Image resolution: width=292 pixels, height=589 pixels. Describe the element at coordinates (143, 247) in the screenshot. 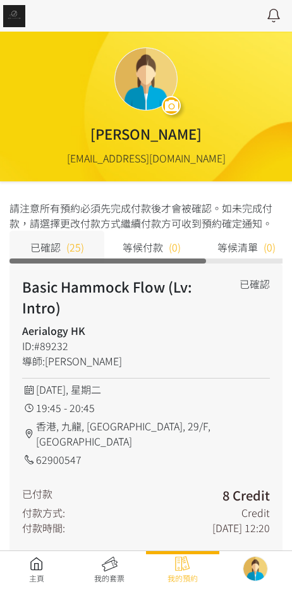

I see `span: 等候付款` at that location.